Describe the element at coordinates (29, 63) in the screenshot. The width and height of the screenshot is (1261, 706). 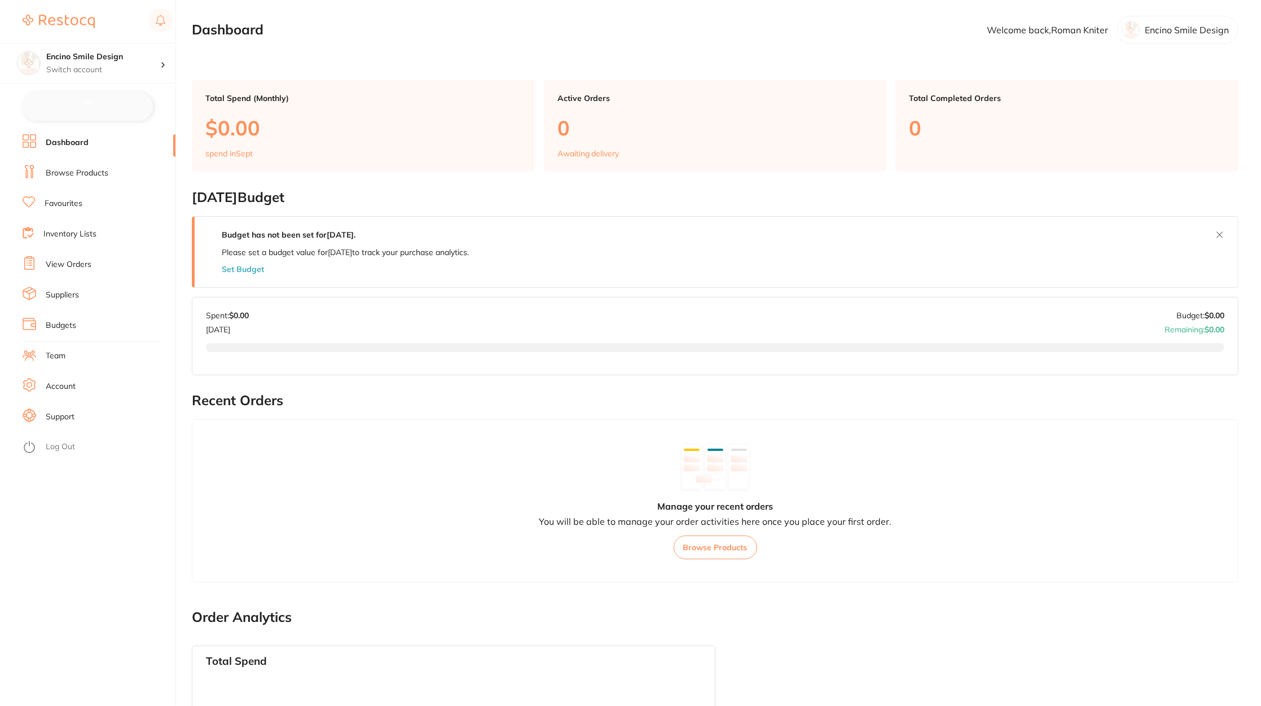
I see `img: Encino Smile Design` at that location.